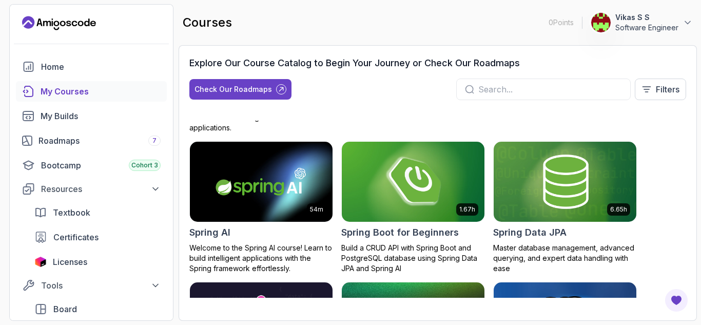 The height and width of the screenshot is (325, 701). Describe the element at coordinates (101, 189) in the screenshot. I see `div: Resources` at that location.